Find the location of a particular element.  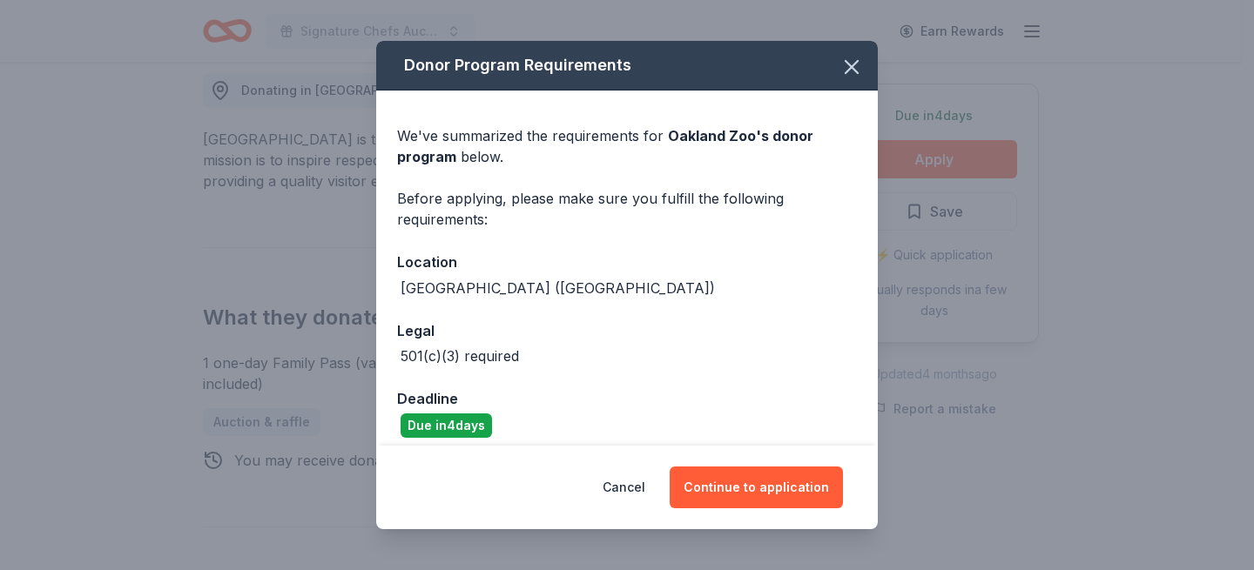

button: Continue to application is located at coordinates (756, 488).